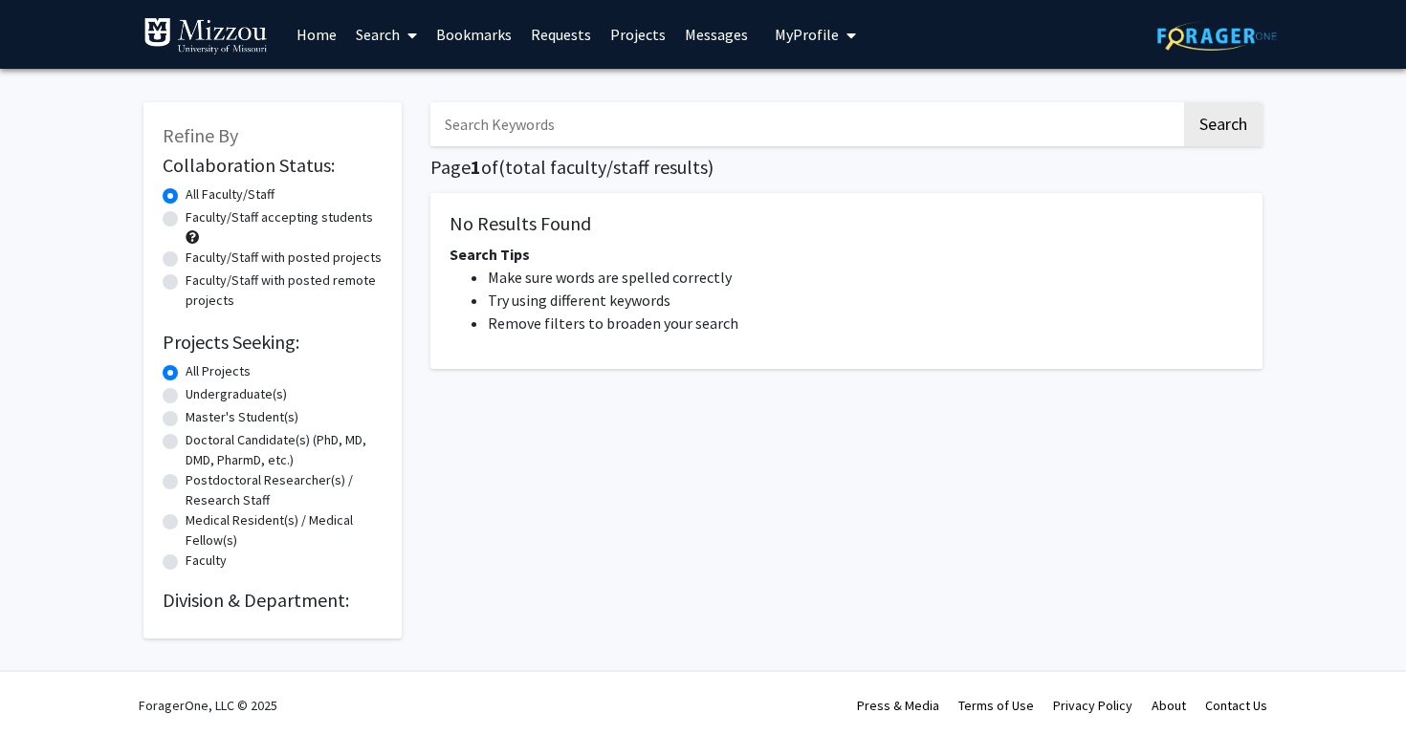 This screenshot has height=735, width=1406. Describe the element at coordinates (279, 217) in the screenshot. I see `label: Faculty/Staff accepting students` at that location.